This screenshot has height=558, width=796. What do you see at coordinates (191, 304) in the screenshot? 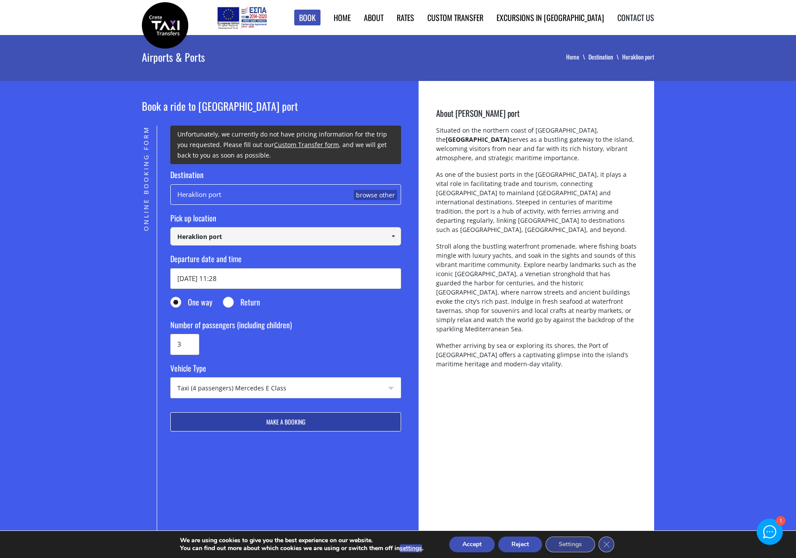
I see `label: One way` at bounding box center [191, 304].